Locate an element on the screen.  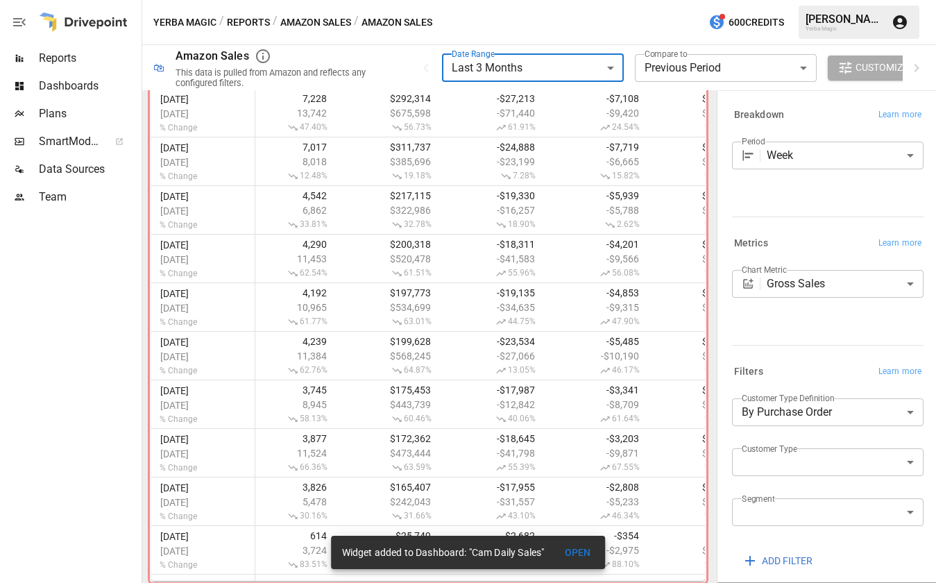
div: Week is located at coordinates (845, 155).